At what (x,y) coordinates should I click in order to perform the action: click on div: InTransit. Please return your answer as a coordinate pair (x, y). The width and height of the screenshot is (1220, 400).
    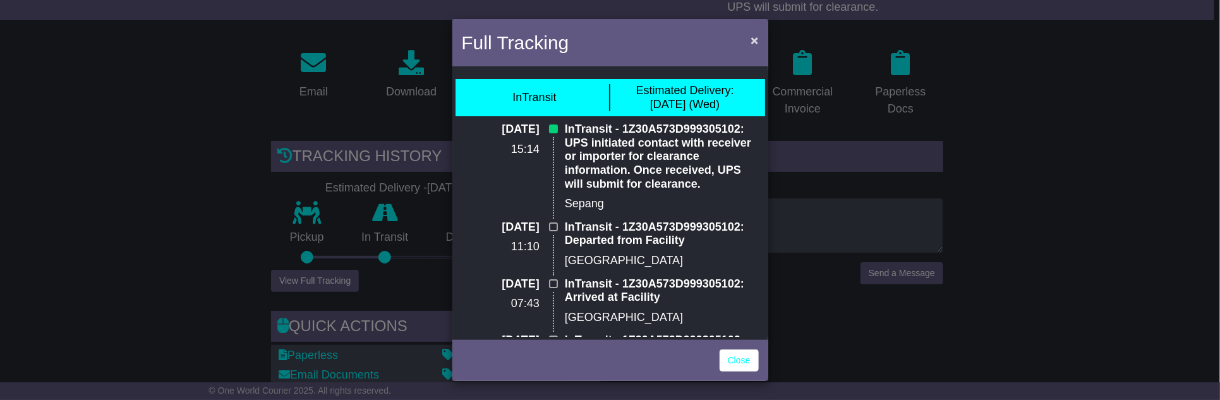
    Looking at the image, I should click on (534, 98).